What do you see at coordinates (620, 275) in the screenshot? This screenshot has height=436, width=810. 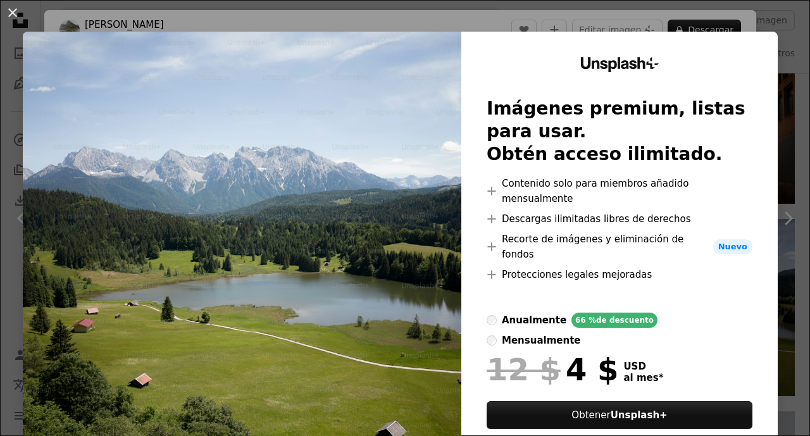 I see `li: Protecciones legales mejoradas` at bounding box center [620, 275].